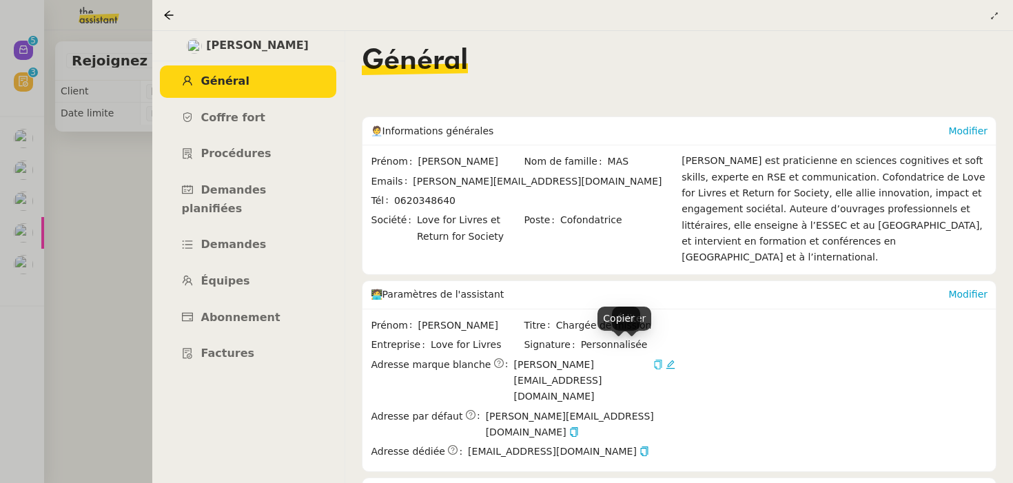 This screenshot has width=1013, height=483. Describe the element at coordinates (225, 281) in the screenshot. I see `span: Équipes` at that location.